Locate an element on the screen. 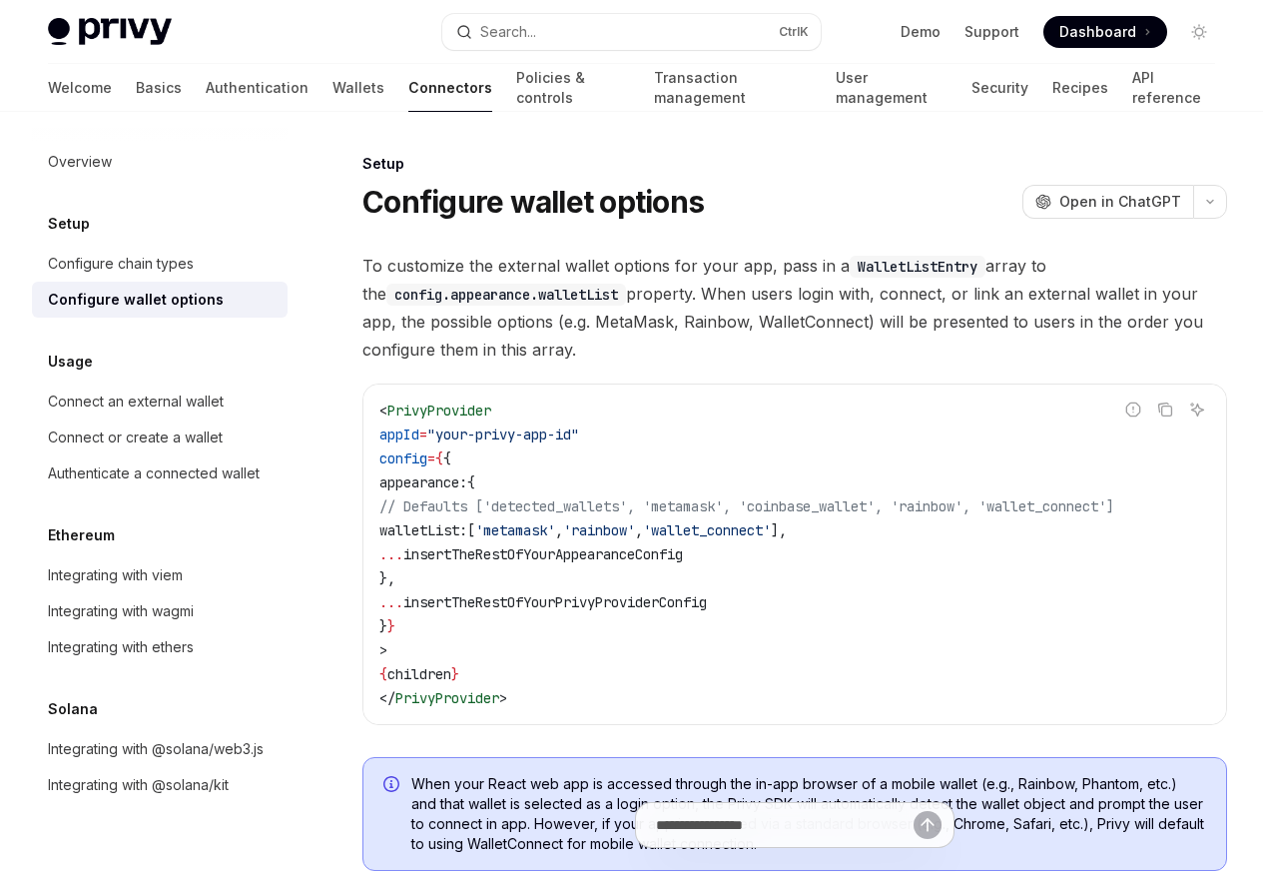 This screenshot has width=1263, height=872. h5: Usage is located at coordinates (70, 362).